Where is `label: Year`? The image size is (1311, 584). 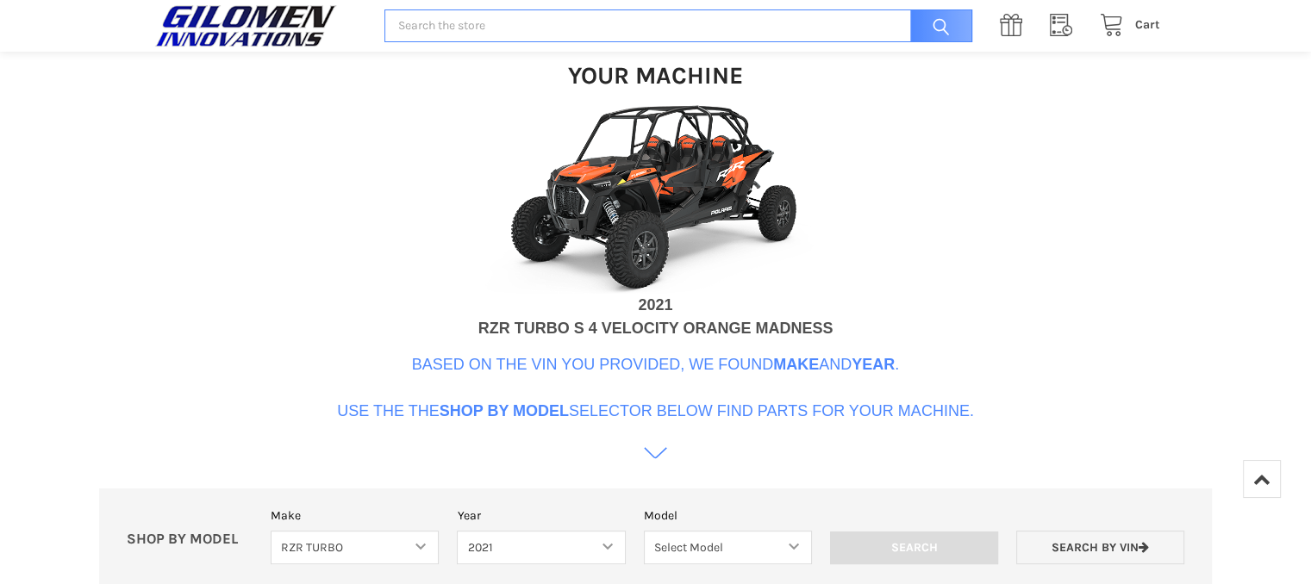
label: Year is located at coordinates (541, 516).